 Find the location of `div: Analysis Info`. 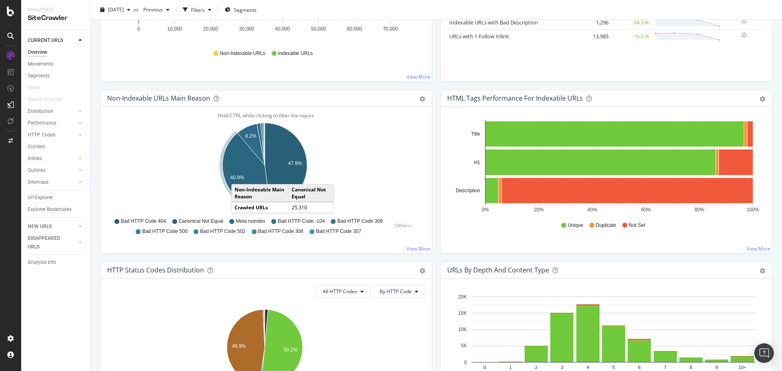

div: Analysis Info is located at coordinates (42, 262).